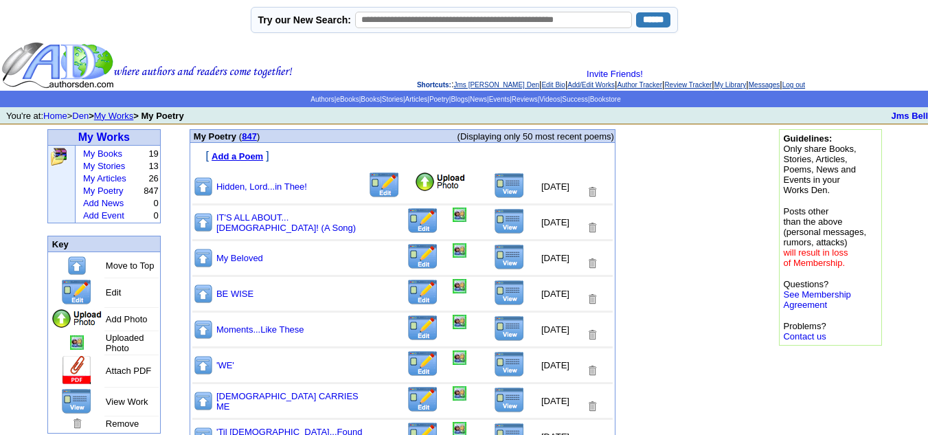  Describe the element at coordinates (103, 203) in the screenshot. I see `a: Add News` at that location.